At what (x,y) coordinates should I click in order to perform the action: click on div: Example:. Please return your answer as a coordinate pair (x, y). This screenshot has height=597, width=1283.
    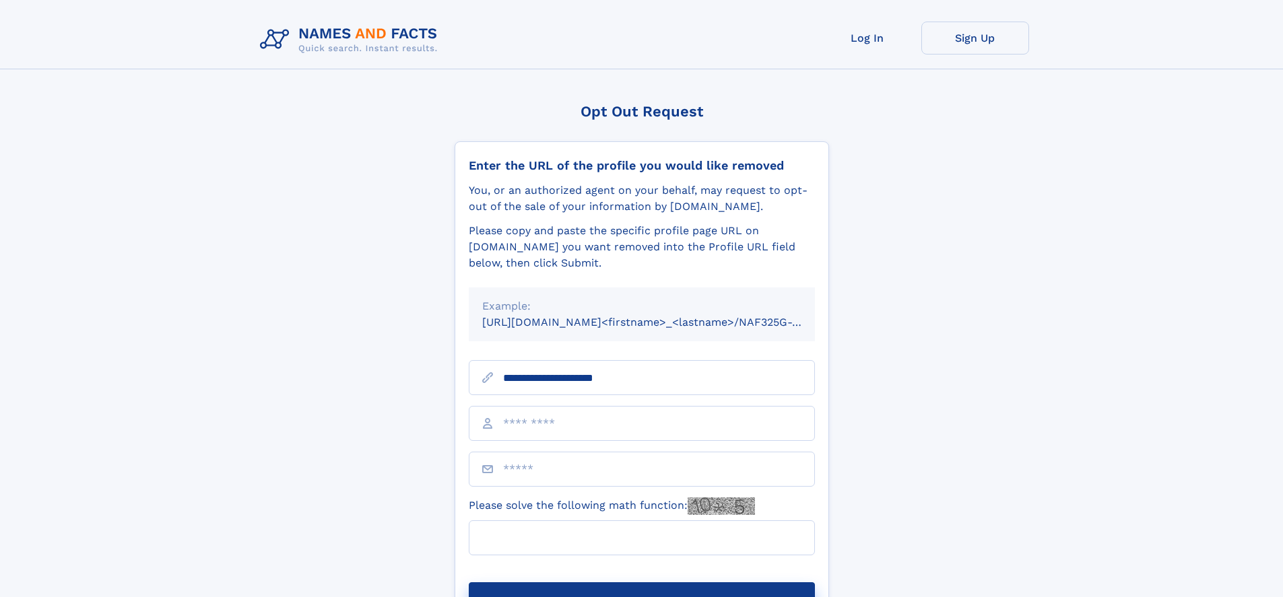
    Looking at the image, I should click on (642, 306).